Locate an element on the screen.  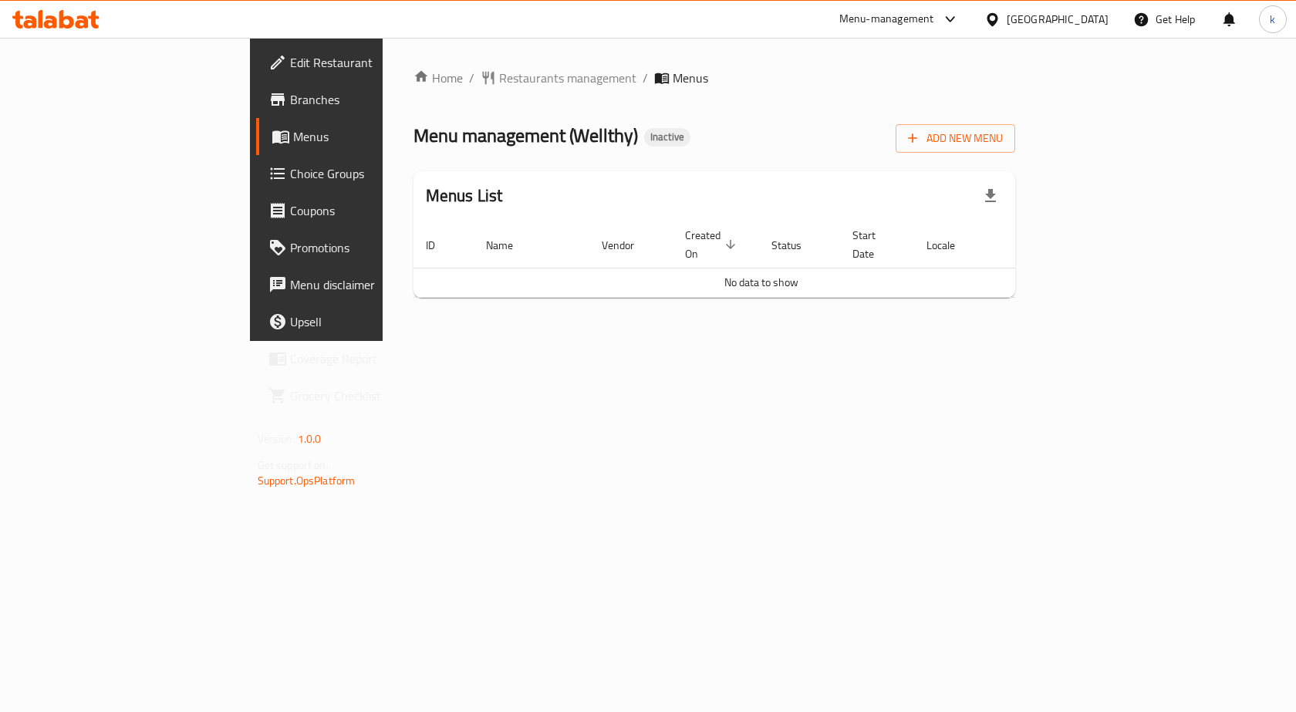
a: Choice Groups is located at coordinates (361, 174).